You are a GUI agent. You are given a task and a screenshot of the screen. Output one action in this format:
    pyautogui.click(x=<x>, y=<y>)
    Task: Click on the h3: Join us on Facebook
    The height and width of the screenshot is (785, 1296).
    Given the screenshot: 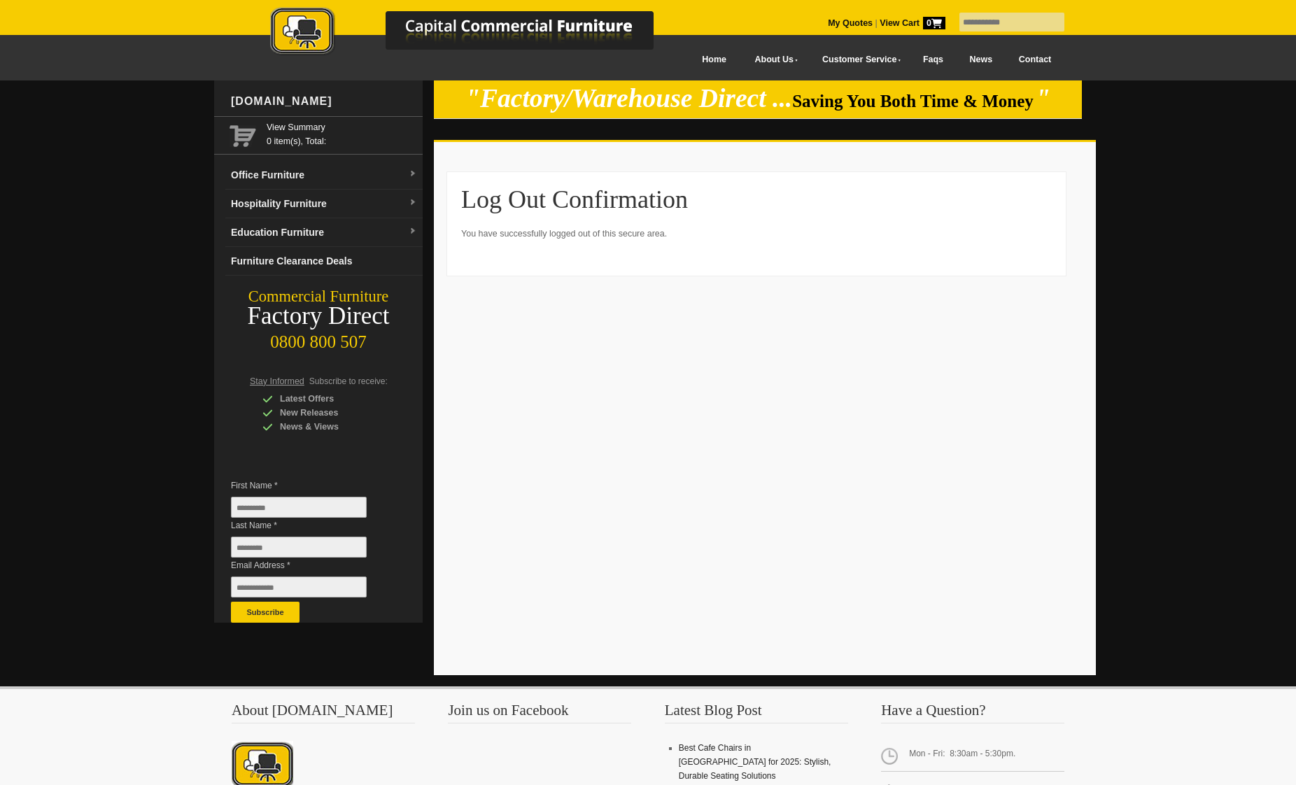 What is the action you would take?
    pyautogui.click(x=539, y=713)
    